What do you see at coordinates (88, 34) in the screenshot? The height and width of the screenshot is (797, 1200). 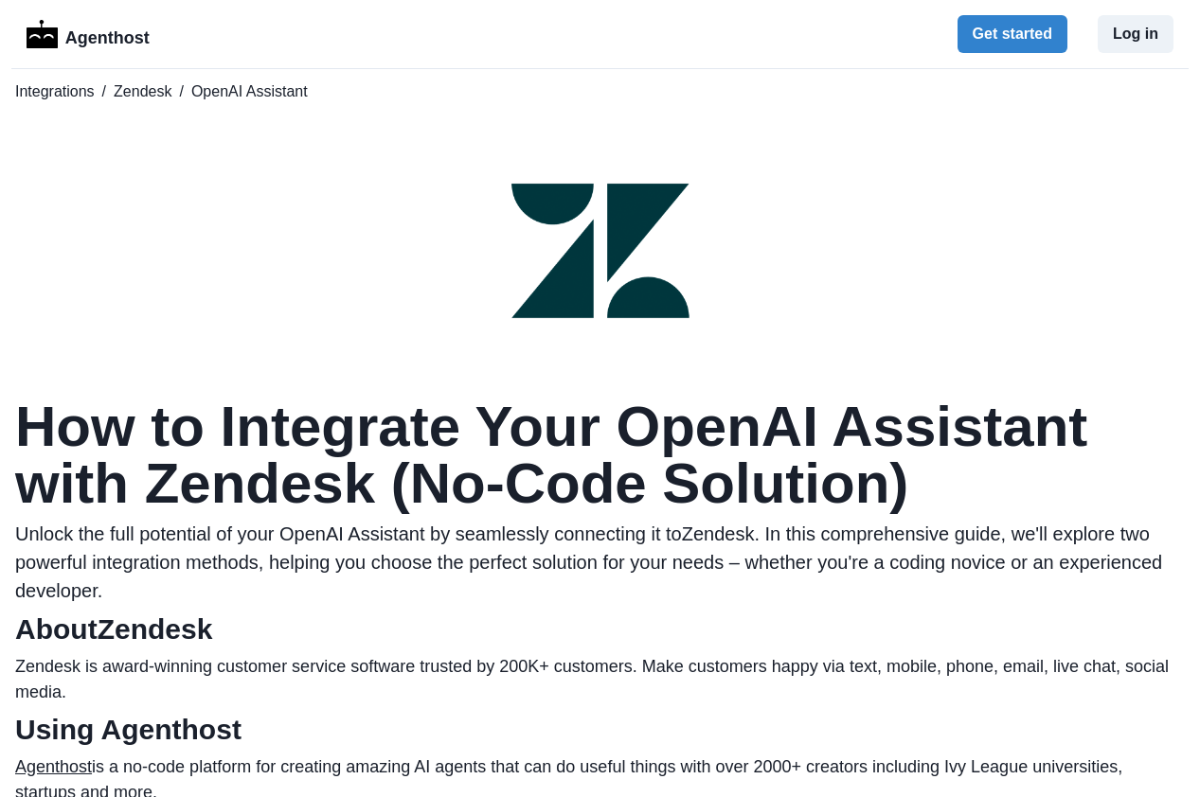 I see `a: LogoAgenthost` at bounding box center [88, 34].